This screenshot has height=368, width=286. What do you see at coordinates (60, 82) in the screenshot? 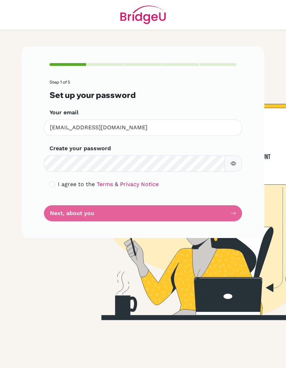
I see `span: Step 1 of 5` at bounding box center [60, 82].